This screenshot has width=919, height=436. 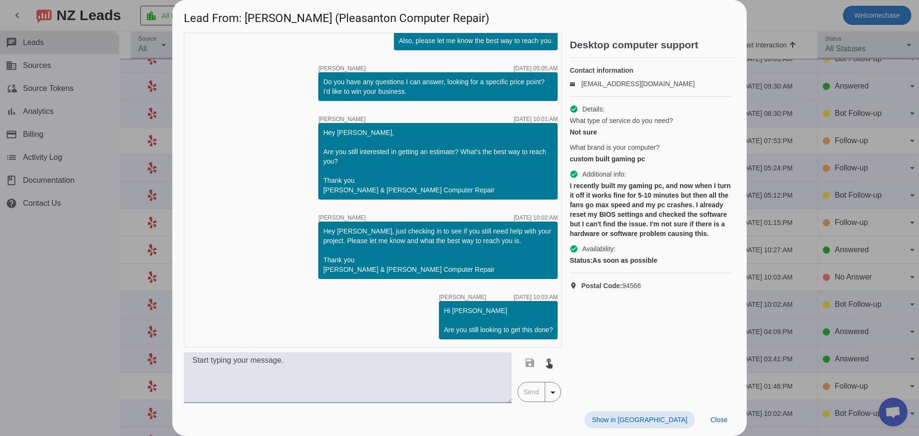 What do you see at coordinates (651, 210) in the screenshot?
I see `div: I recently built my gaming pc, and now when I turn it off it works fine for 5-10 minutes but then...` at bounding box center [651, 210].